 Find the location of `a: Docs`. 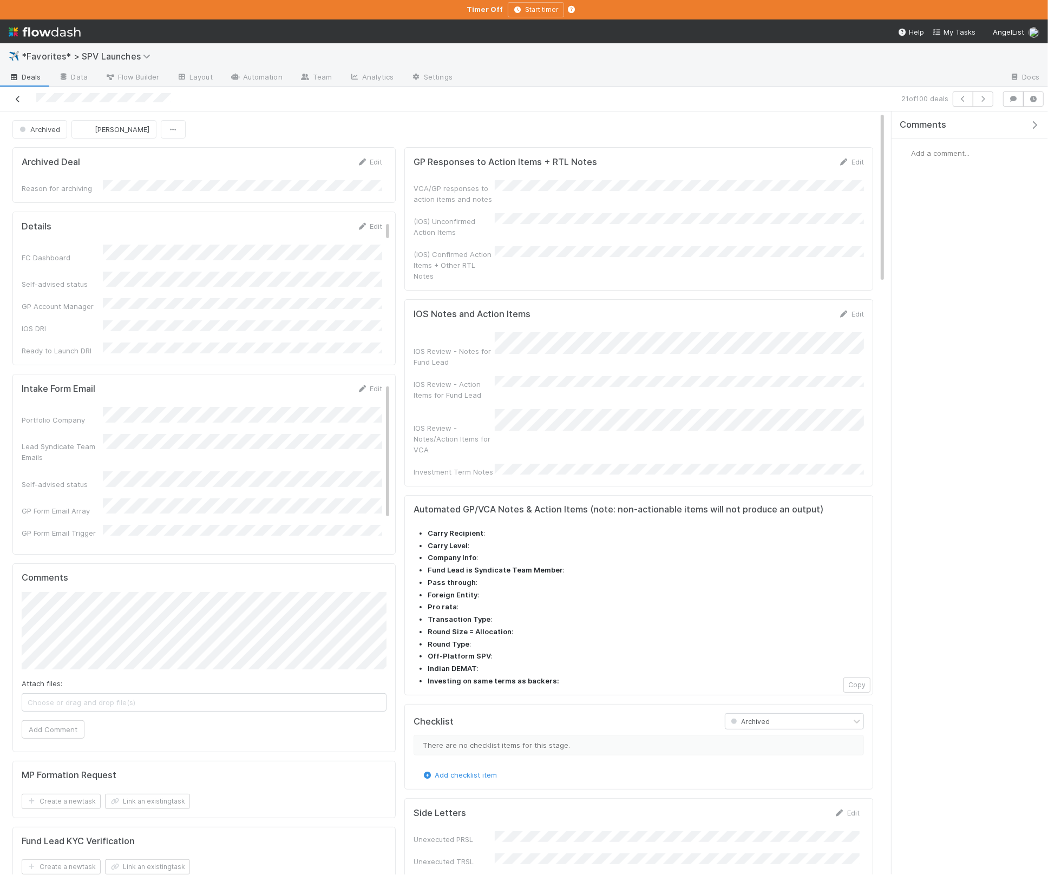

a: Docs is located at coordinates (1024, 78).